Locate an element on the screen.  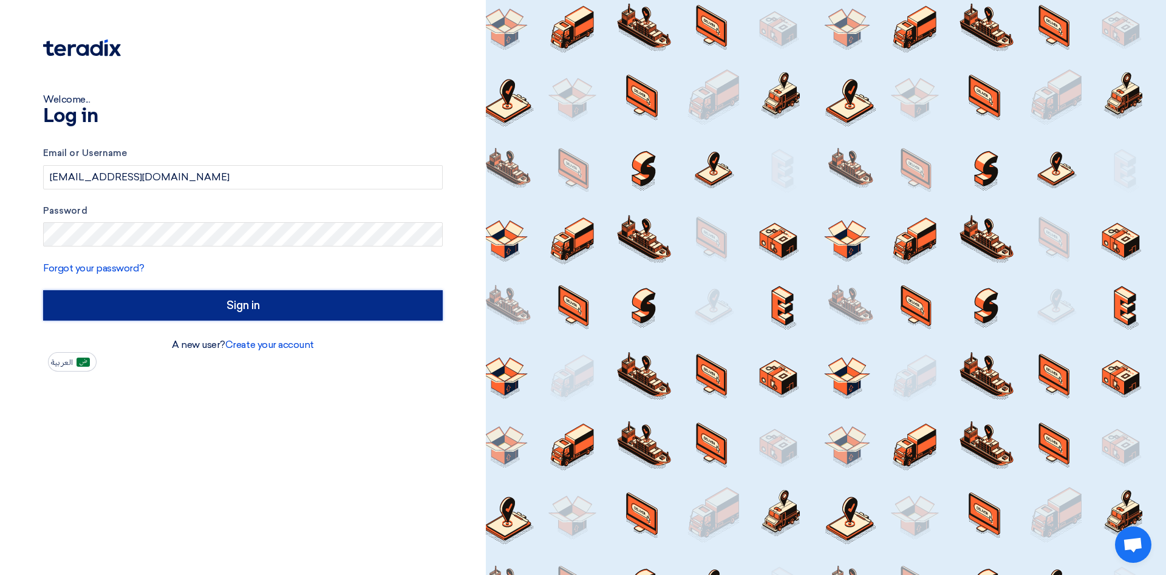
label: Password is located at coordinates (243, 211).